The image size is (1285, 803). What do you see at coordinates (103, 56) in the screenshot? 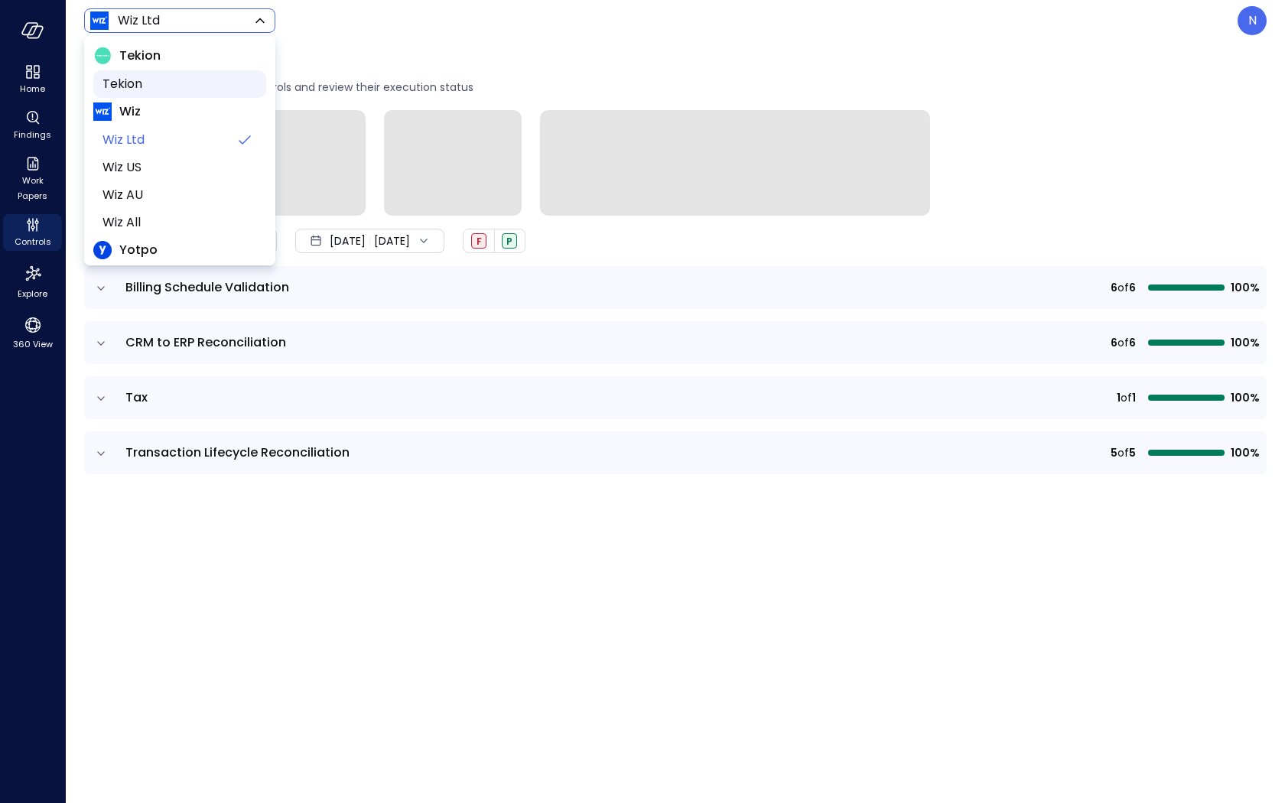
I see `img: Tekion` at bounding box center [103, 56].